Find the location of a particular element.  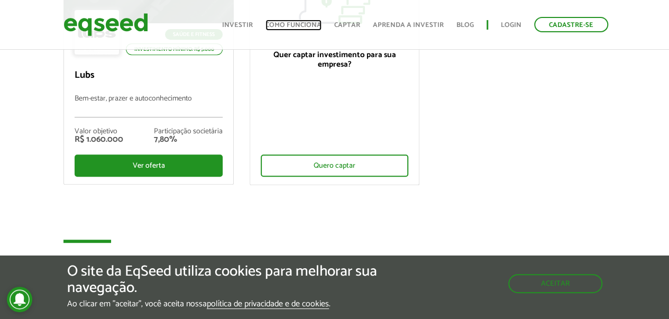

p: Lubs is located at coordinates (148, 76).